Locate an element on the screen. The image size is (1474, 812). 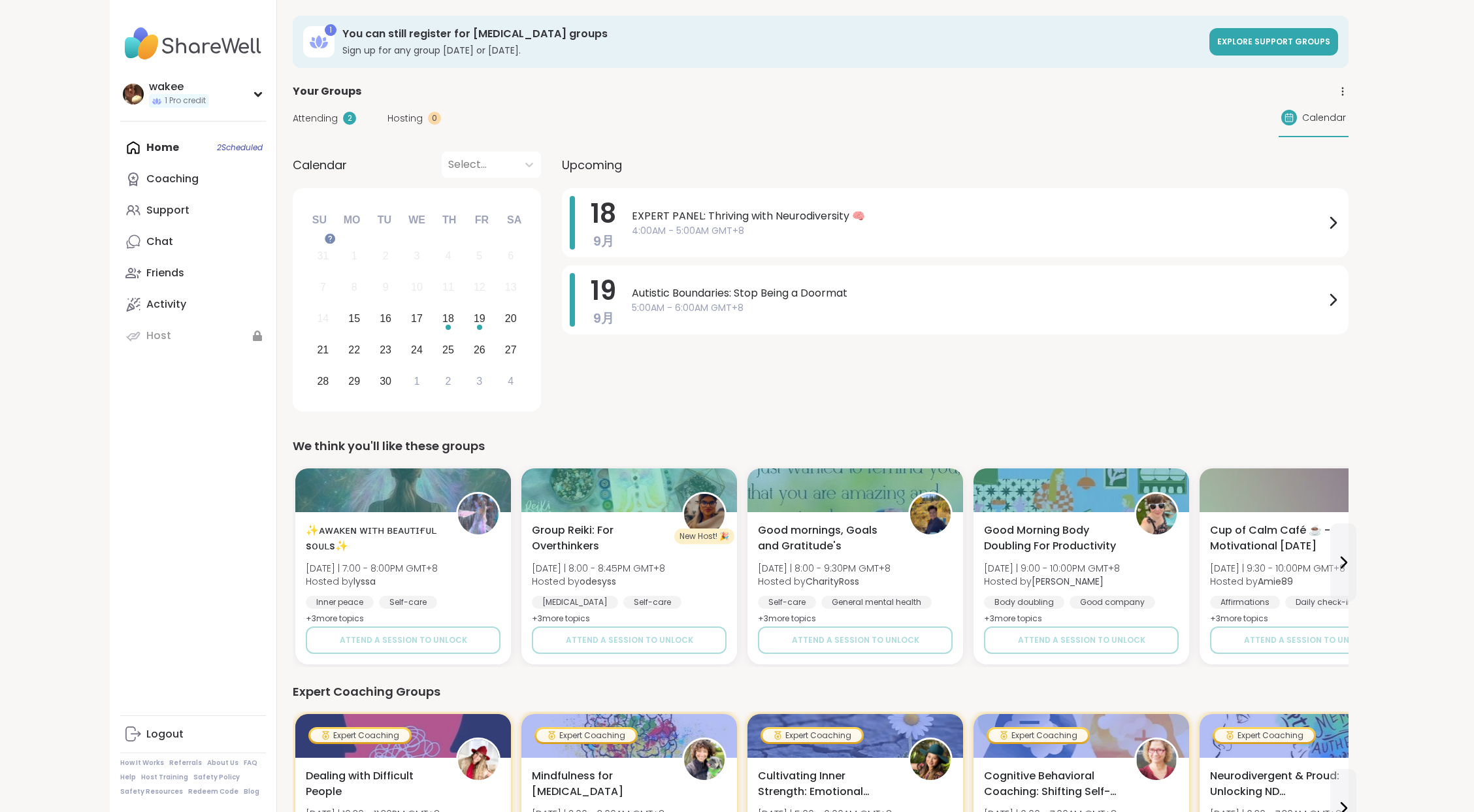
span: 4:00AM - 5:00AM GMT+8 is located at coordinates (978, 231).